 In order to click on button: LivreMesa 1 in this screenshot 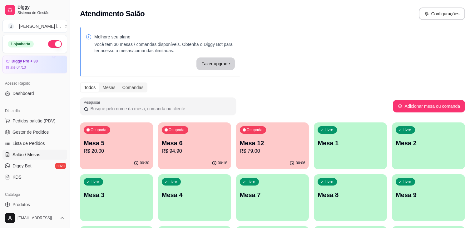, I will do `click(351, 146)`.